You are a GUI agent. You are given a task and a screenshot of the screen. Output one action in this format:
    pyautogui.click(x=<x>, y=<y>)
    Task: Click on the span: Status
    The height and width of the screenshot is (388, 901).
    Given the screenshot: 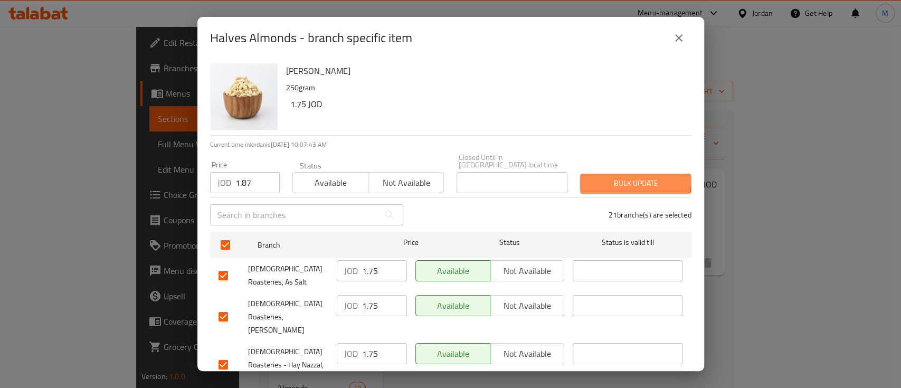 What is the action you would take?
    pyautogui.click(x=509, y=242)
    